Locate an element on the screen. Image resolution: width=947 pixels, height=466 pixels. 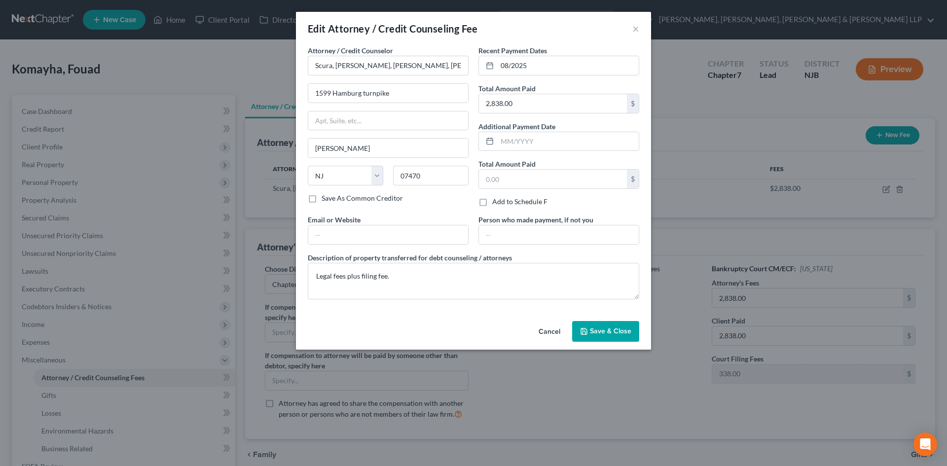
label: Additional Payment Date is located at coordinates (517, 126).